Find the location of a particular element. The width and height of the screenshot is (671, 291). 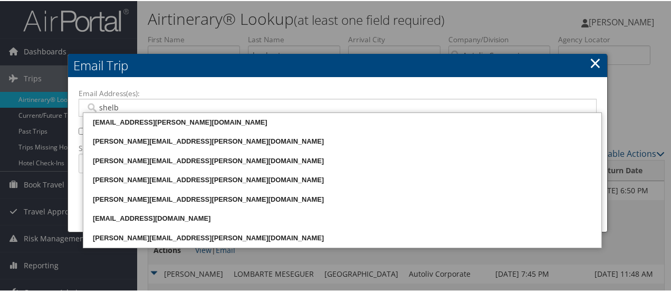

input: Add a short subject for the email is located at coordinates (338, 162).